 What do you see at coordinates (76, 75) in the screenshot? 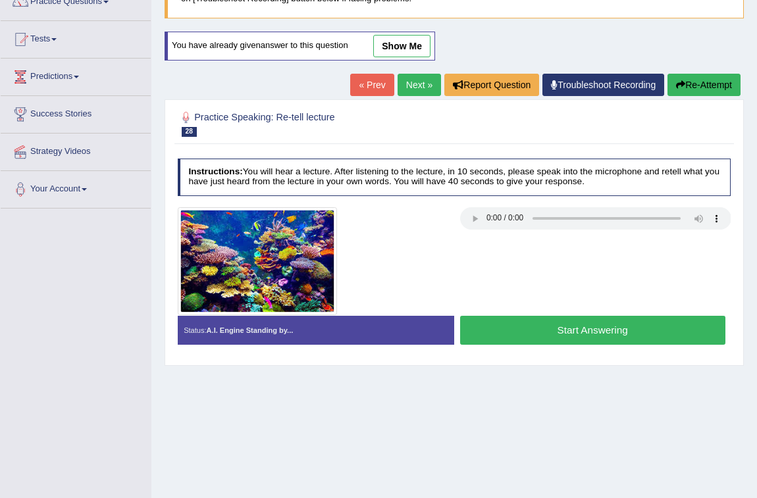
I see `a: Predictions` at bounding box center [76, 75].